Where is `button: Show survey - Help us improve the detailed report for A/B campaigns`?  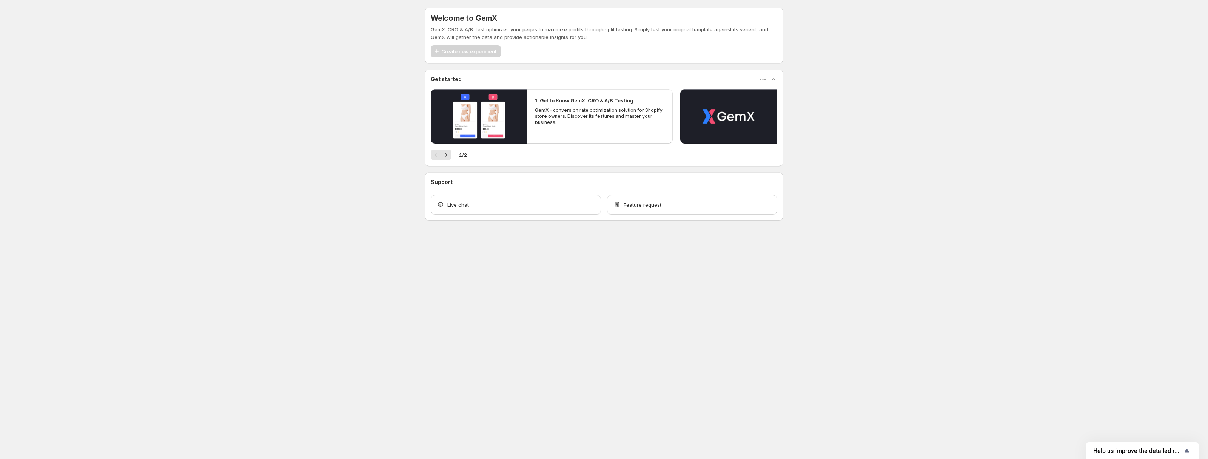
button: Show survey - Help us improve the detailed report for A/B campaigns is located at coordinates (1142, 450).